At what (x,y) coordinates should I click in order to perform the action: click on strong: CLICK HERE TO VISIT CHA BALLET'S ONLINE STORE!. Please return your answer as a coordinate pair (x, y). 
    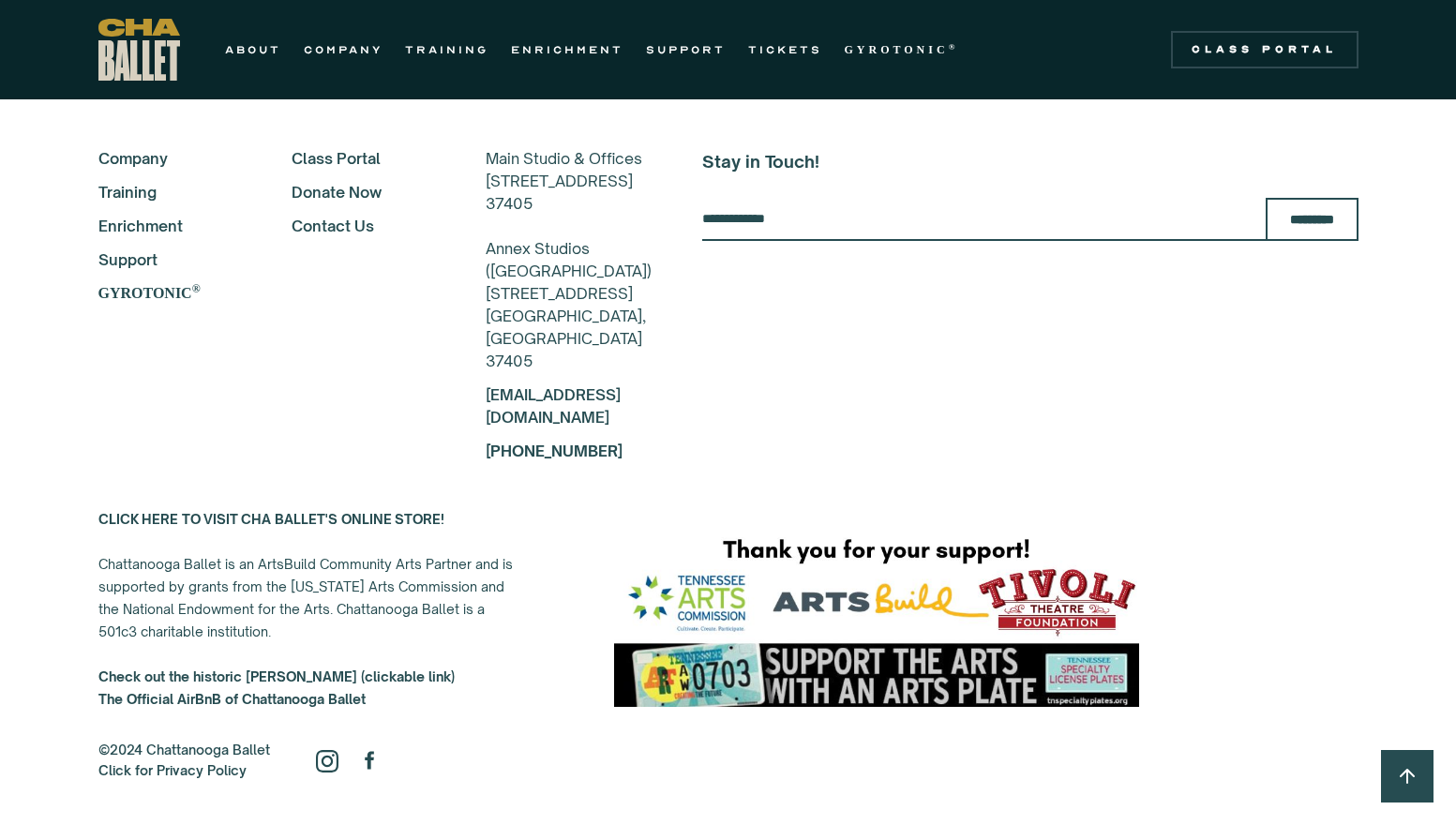
    Looking at the image, I should click on (271, 518).